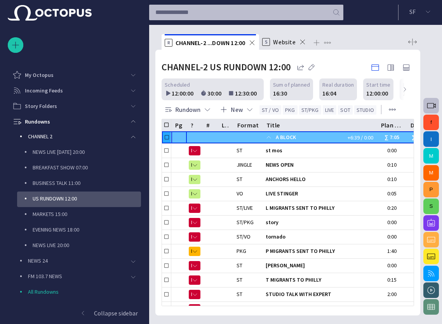 The width and height of the screenshot is (442, 324). What do you see at coordinates (431, 206) in the screenshot?
I see `button: S` at bounding box center [431, 206].